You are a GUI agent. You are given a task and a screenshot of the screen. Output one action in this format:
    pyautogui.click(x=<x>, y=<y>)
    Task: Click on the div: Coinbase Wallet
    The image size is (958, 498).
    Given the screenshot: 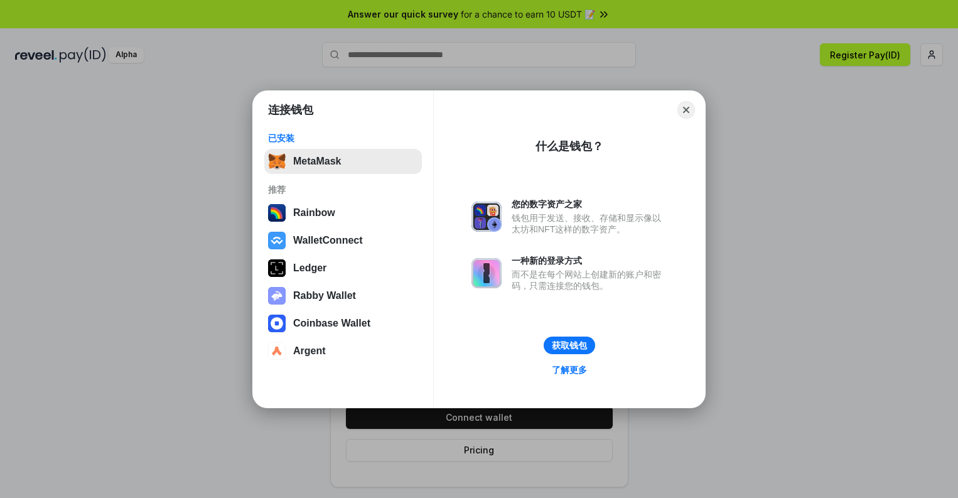 What is the action you would take?
    pyautogui.click(x=332, y=323)
    